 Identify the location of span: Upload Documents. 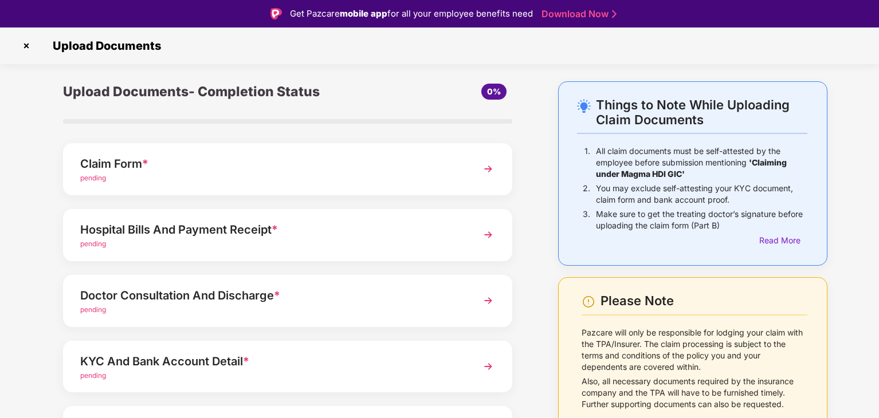
(104, 46).